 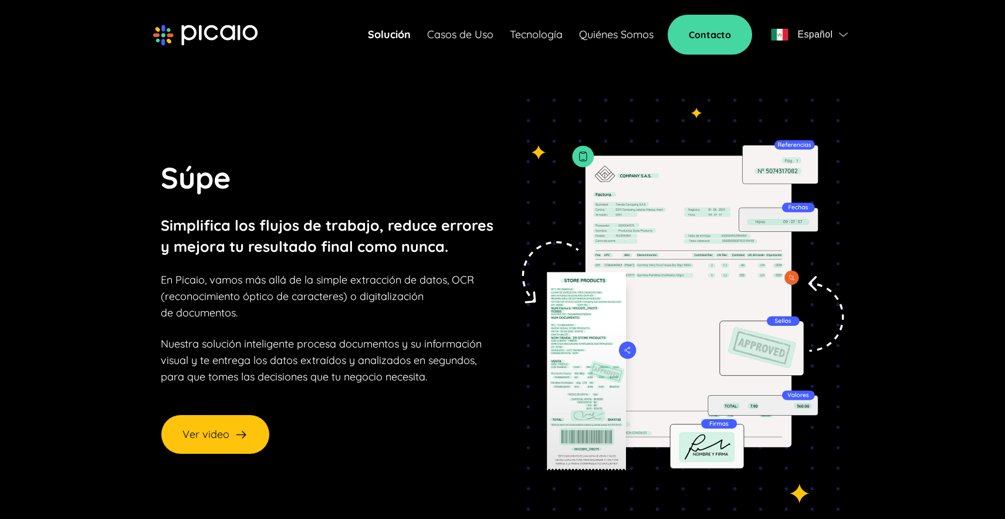 I want to click on a: Solución, so click(x=389, y=35).